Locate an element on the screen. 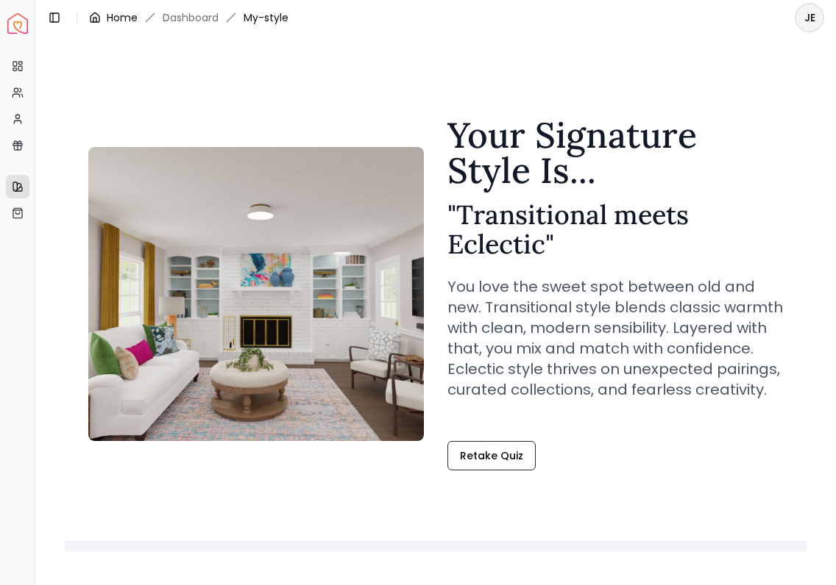 The image size is (836, 585). a: Home is located at coordinates (122, 18).